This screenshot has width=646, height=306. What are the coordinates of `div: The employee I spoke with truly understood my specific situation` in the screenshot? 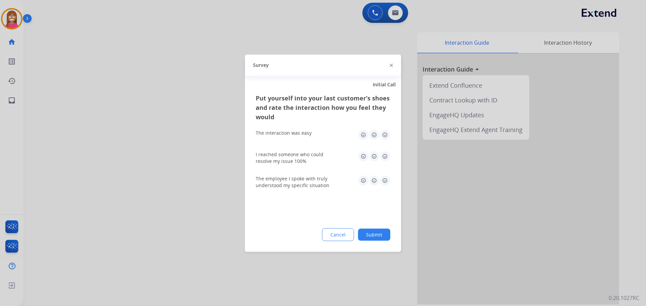 It's located at (296, 182).